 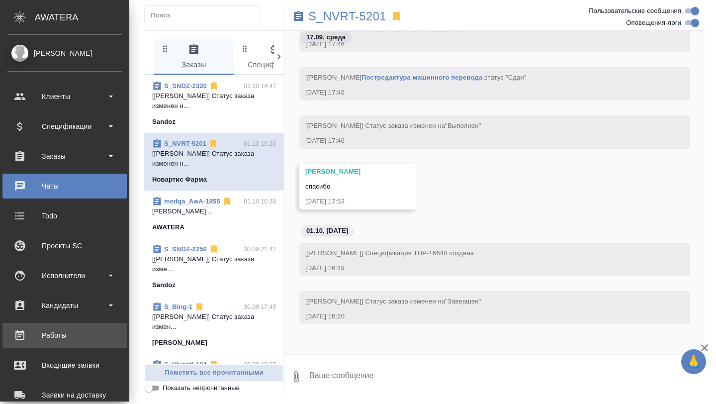 What do you see at coordinates (186, 86) in the screenshot?
I see `a: S_SNDZ-2320` at bounding box center [186, 86].